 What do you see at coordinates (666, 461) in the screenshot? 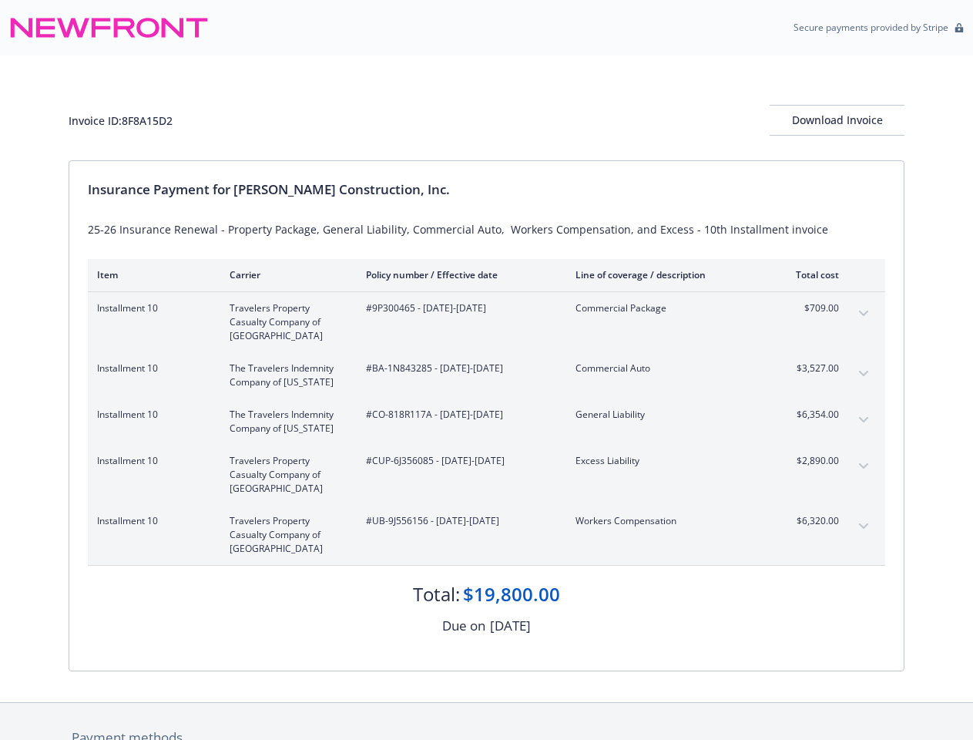
I see `span: Excess Liability` at bounding box center [666, 461].